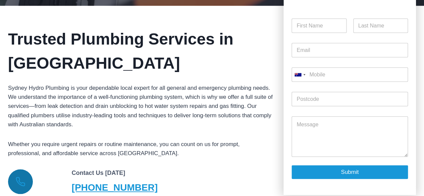 The image size is (424, 196). I want to click on input: Email, so click(349, 50).